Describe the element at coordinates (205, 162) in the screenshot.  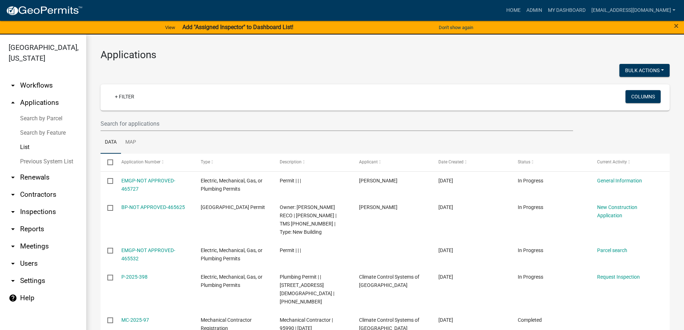
I see `span: Type` at that location.